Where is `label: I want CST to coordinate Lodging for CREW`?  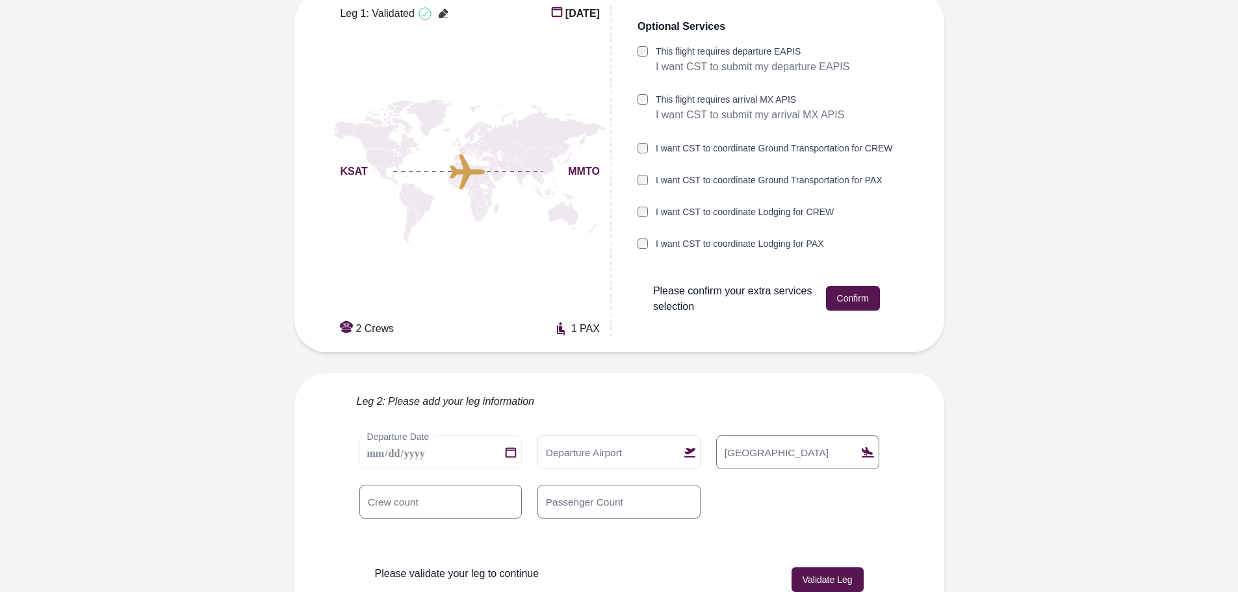 label: I want CST to coordinate Lodging for CREW is located at coordinates (745, 212).